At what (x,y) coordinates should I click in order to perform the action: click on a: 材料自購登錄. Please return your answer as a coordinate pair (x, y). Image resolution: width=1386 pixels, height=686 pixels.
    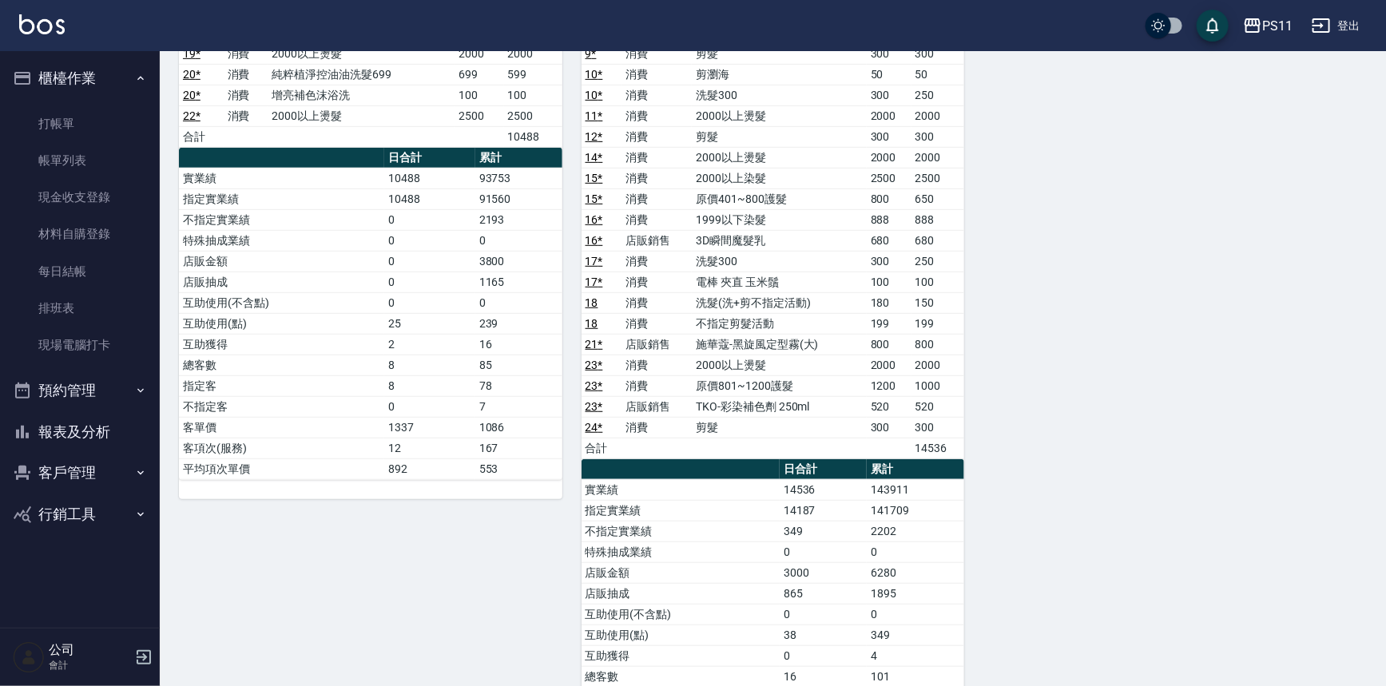
    Looking at the image, I should click on (80, 234).